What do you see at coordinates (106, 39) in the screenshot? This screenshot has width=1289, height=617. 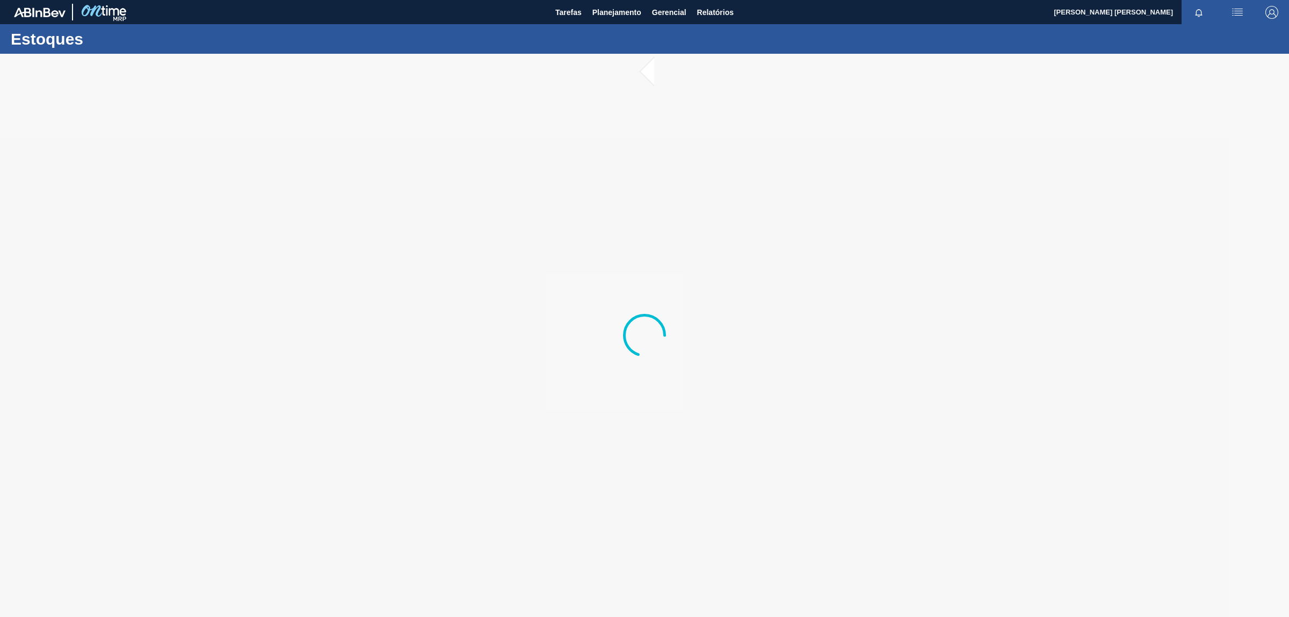 I see `h1: Estoques` at bounding box center [106, 39].